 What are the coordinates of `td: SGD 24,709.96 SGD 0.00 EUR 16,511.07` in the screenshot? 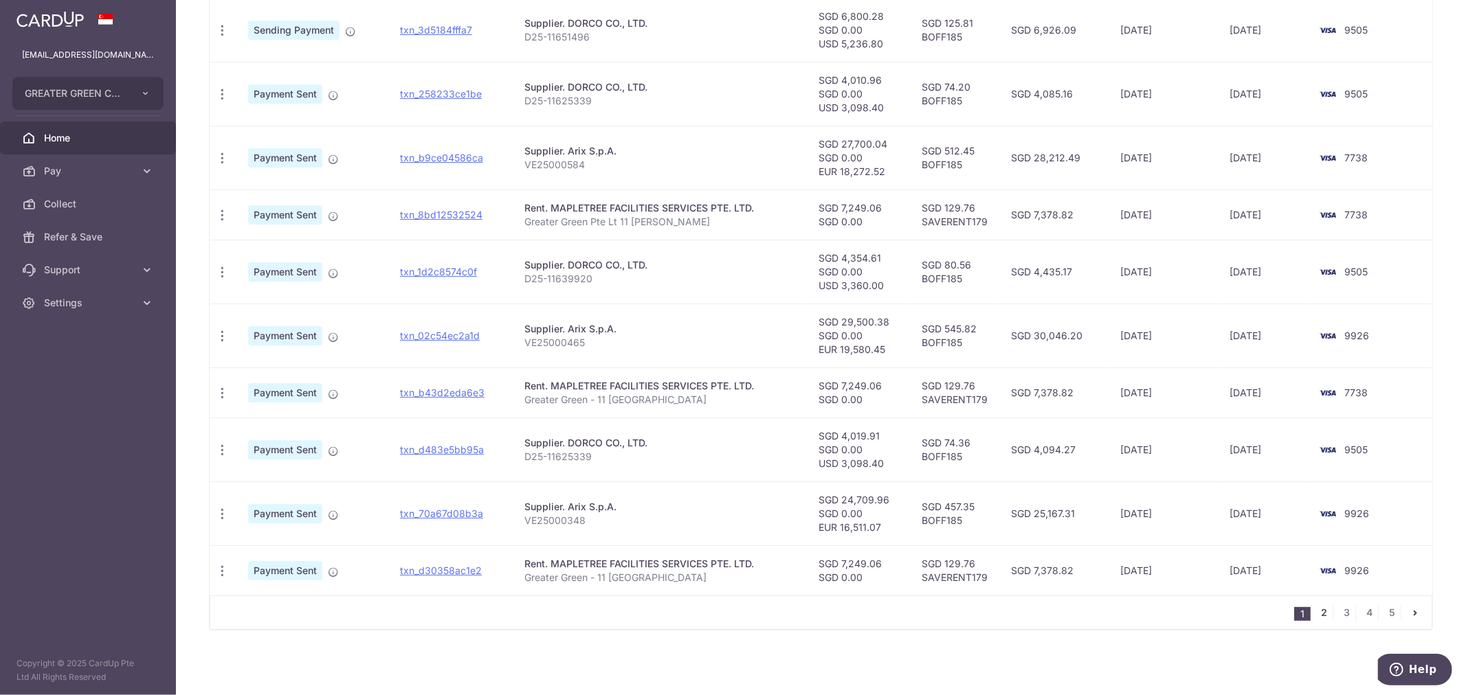 It's located at (859, 513).